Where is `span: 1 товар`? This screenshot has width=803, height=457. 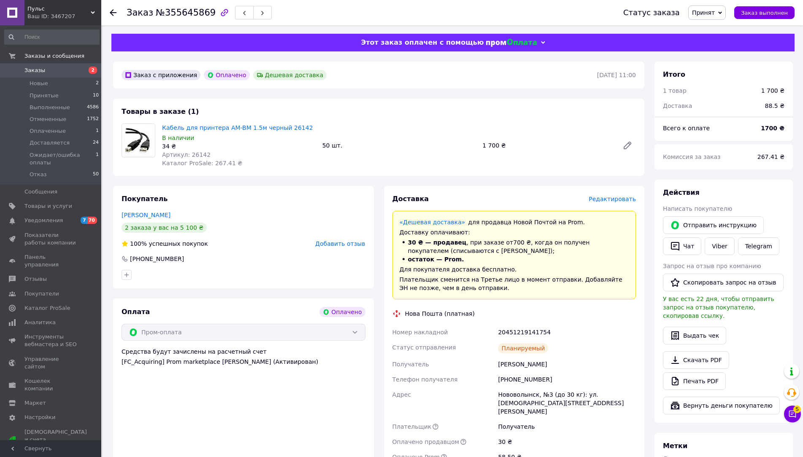 span: 1 товар is located at coordinates (675, 91).